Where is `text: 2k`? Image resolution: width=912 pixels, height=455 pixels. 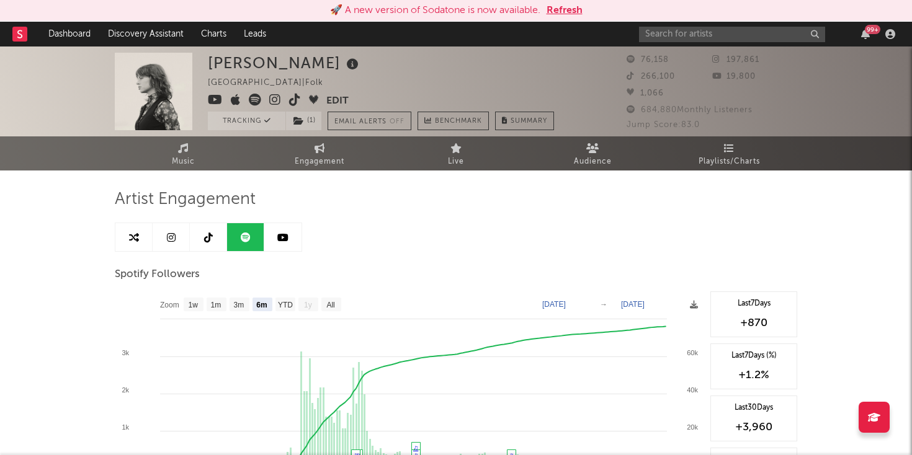
text: 2k is located at coordinates (125, 390).